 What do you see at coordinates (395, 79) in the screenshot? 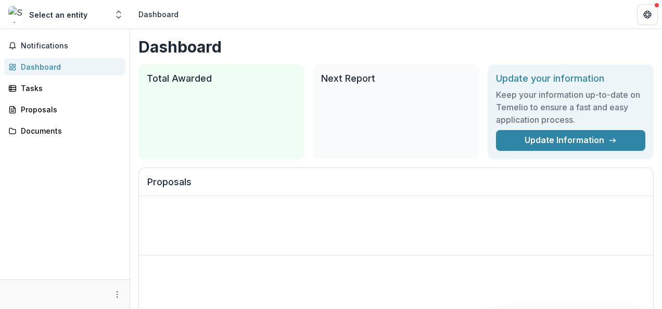
I see `h2: Next Report` at bounding box center [395, 79].